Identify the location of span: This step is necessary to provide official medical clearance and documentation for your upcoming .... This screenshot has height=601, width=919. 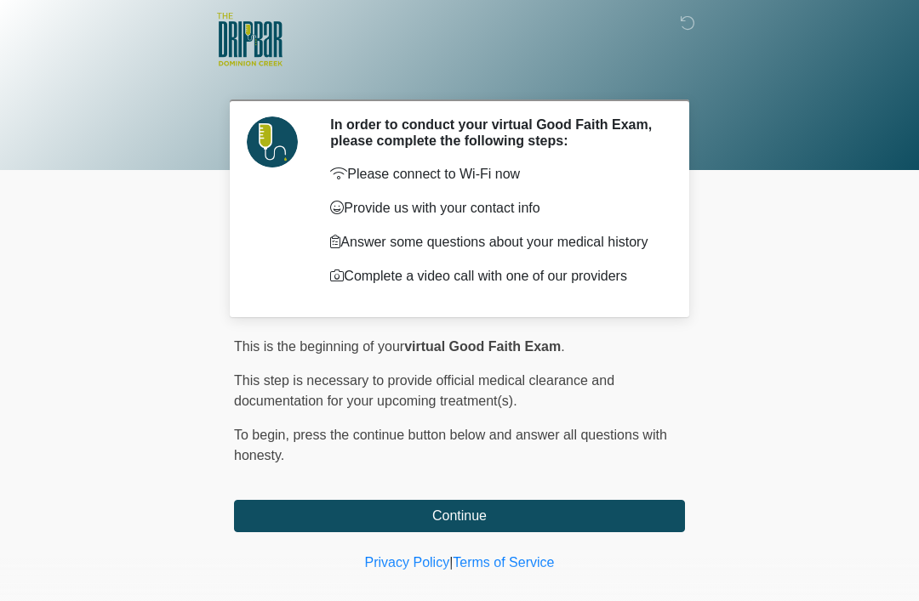
(424, 390).